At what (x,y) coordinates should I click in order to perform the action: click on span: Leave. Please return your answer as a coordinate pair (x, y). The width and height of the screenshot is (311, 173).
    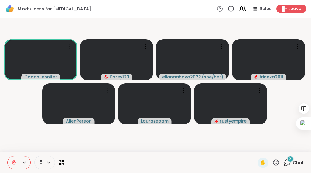
    Looking at the image, I should click on (295, 9).